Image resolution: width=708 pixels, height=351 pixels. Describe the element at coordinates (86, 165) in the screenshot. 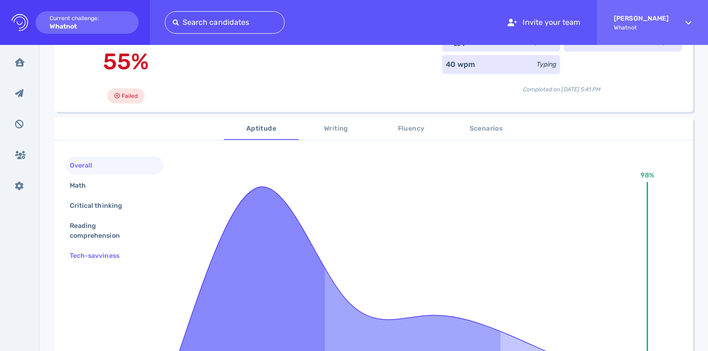

I see `div: Overall` at that location.